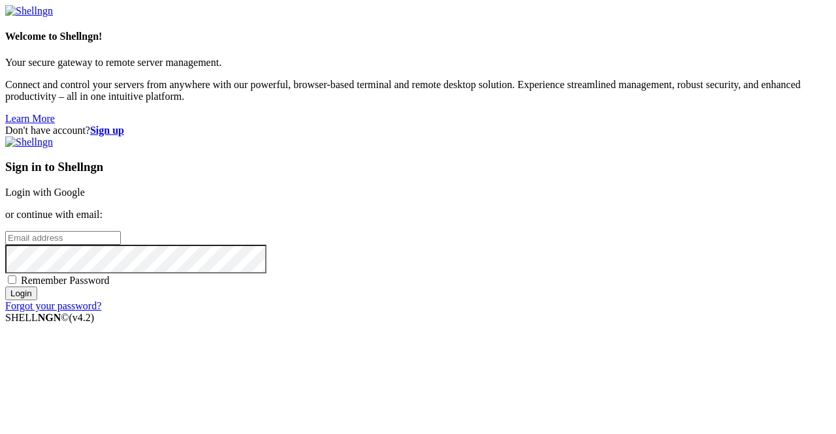 This screenshot has width=836, height=434. What do you see at coordinates (418, 63) in the screenshot?
I see `p: Your secure gateway to remote server management.` at bounding box center [418, 63].